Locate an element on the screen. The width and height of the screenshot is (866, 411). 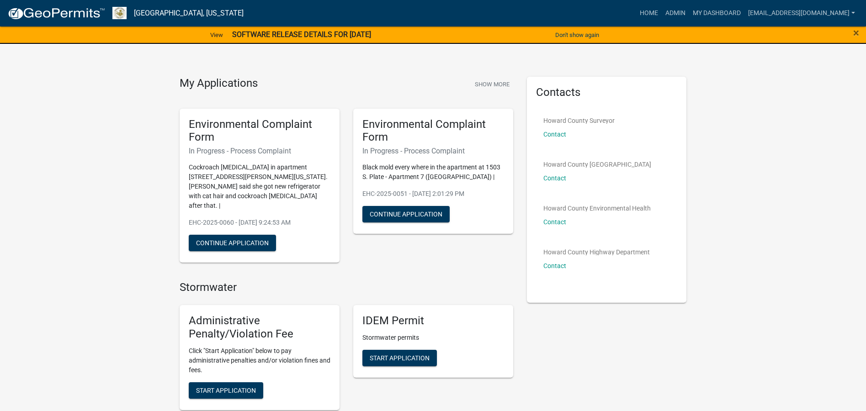
h4: Stormwater is located at coordinates (346, 287).